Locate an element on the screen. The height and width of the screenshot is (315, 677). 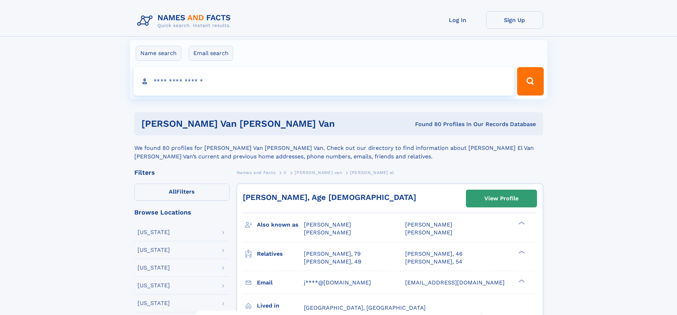
img: Logo Names and Facts is located at coordinates (186, 21).